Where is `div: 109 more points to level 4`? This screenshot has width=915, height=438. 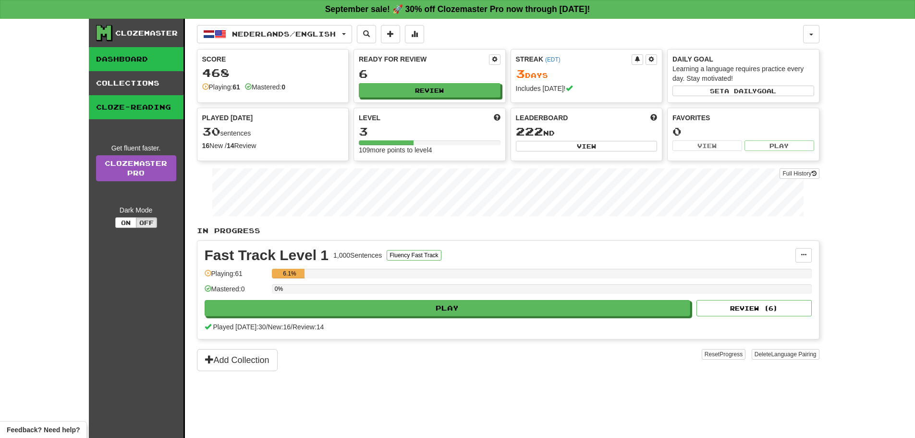 div: 109 more points to level 4 is located at coordinates (430, 150).